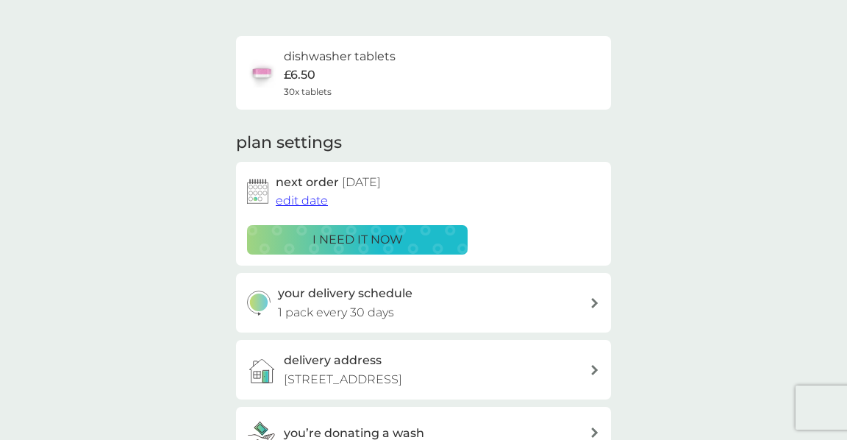 This screenshot has height=440, width=847. Describe the element at coordinates (328, 182) in the screenshot. I see `h2: next order` at that location.